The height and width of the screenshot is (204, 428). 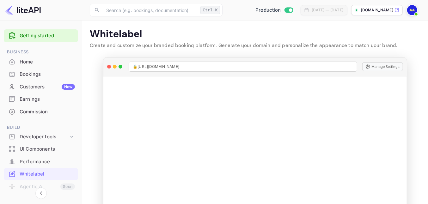 I want to click on div: Switch to Sandbox mode, so click(x=274, y=10).